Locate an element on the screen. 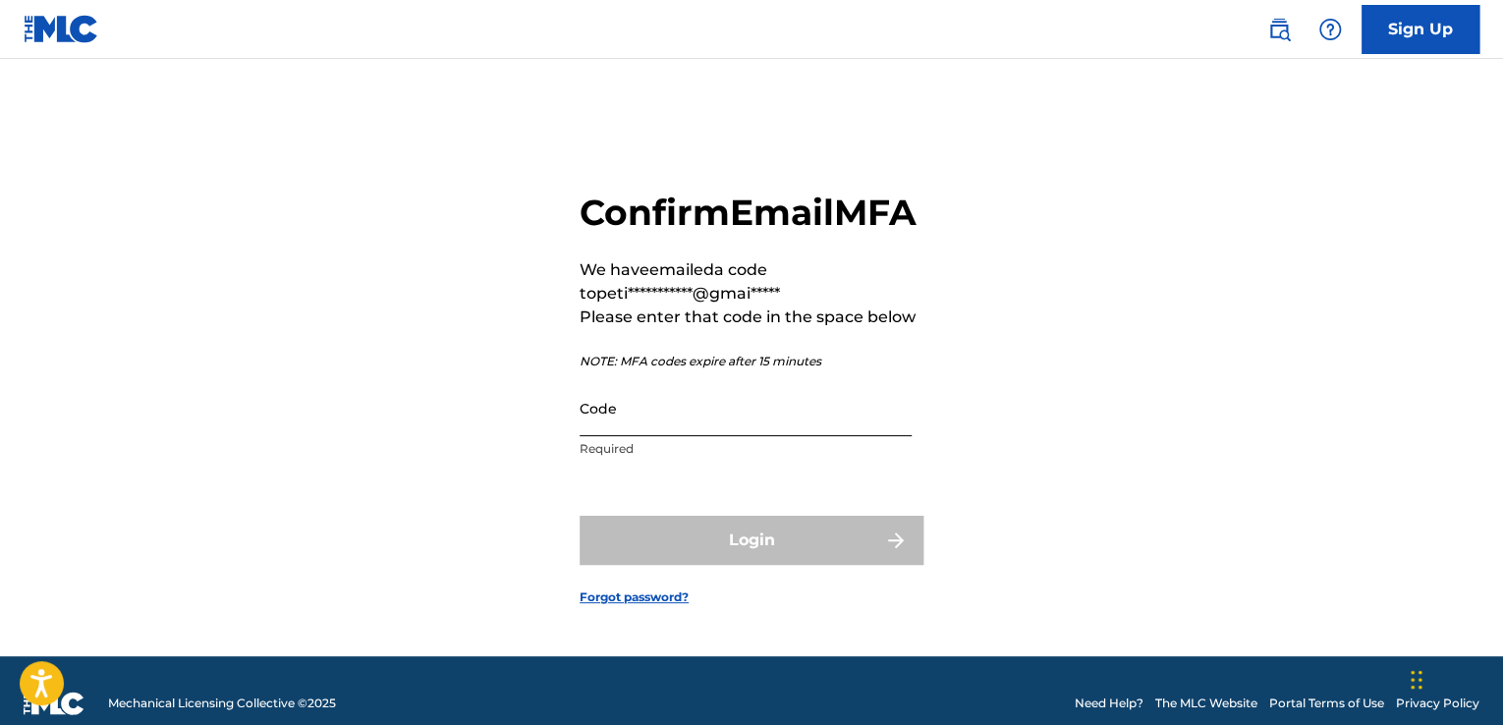 This screenshot has height=725, width=1503. a: Public Search is located at coordinates (1279, 29).